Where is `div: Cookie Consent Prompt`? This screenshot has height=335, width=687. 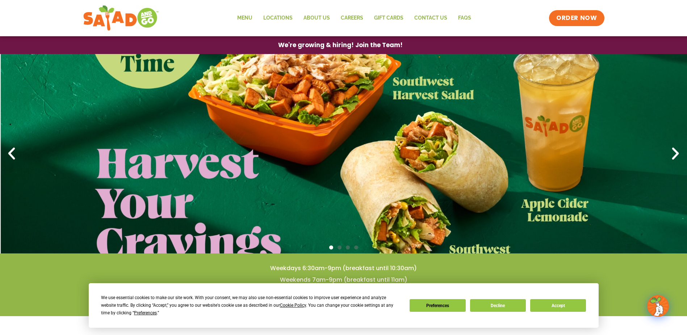 div: Cookie Consent Prompt is located at coordinates (344, 305).